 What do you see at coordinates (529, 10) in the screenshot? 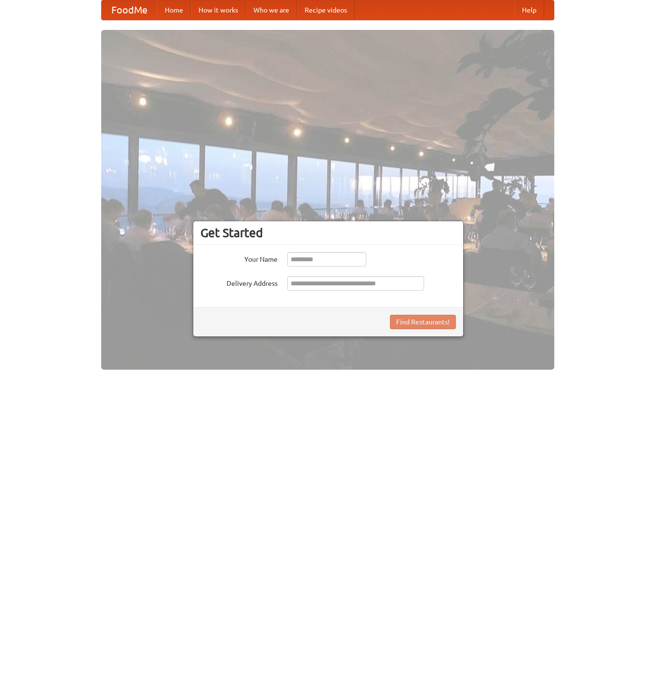
I see `a: Help` at bounding box center [529, 10].